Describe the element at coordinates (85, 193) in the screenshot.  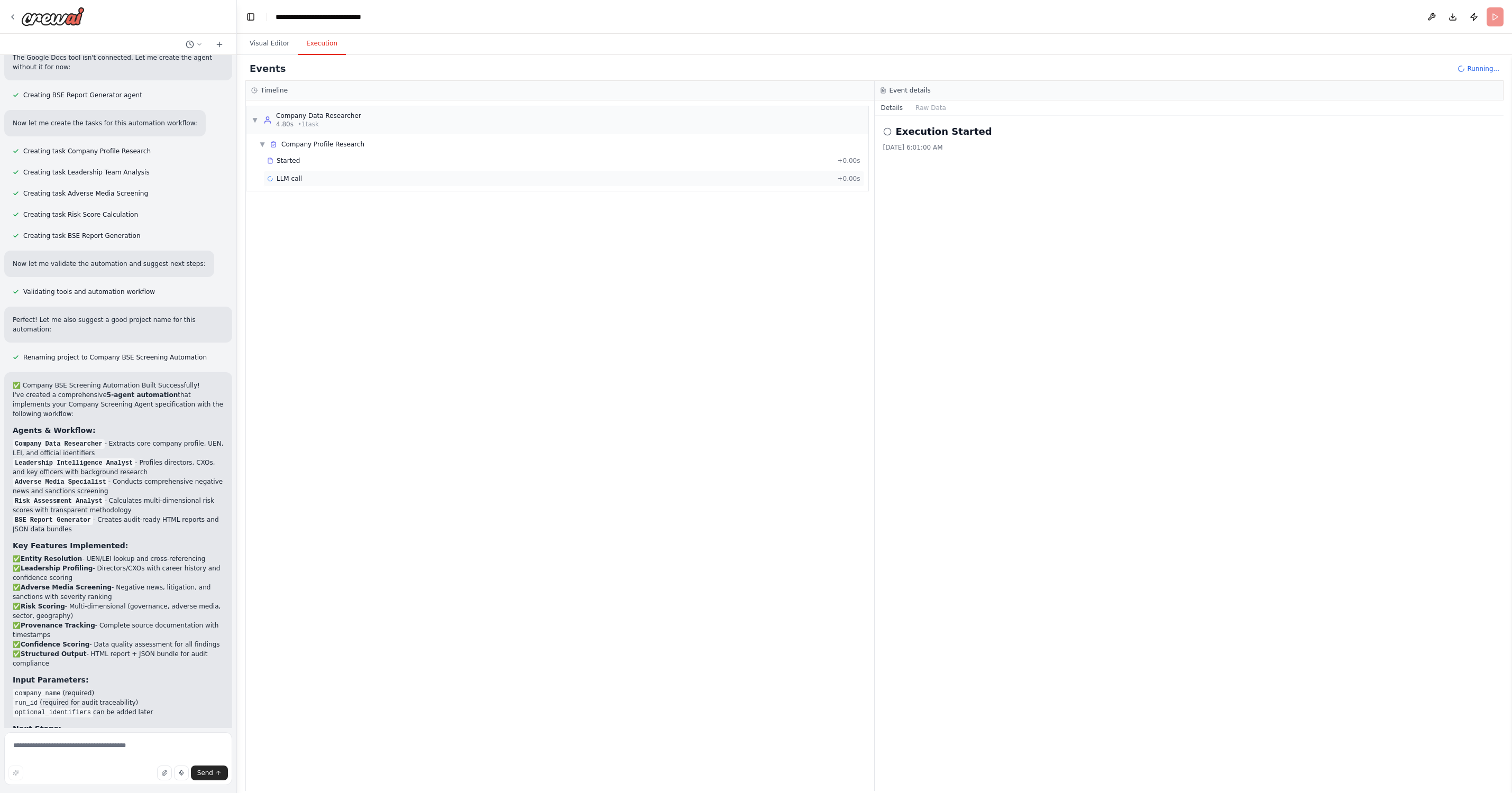
I see `span: Creating task Adverse Media Screening` at that location.